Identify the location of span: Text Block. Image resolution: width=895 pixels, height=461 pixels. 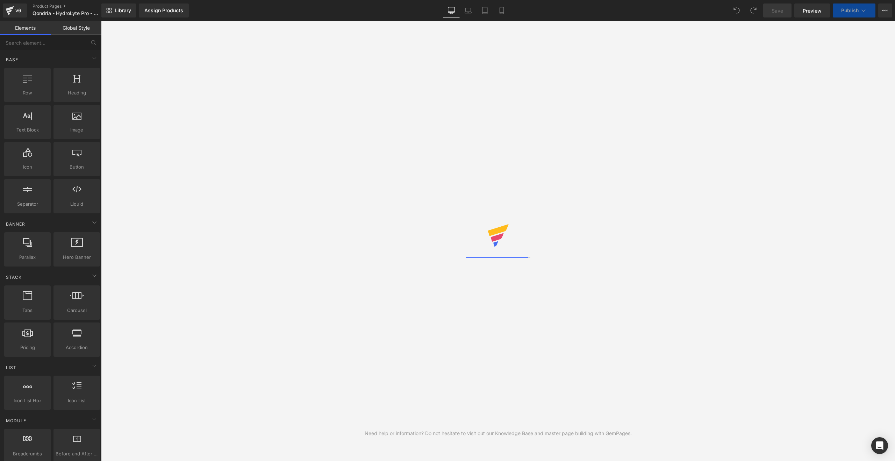
(27, 130).